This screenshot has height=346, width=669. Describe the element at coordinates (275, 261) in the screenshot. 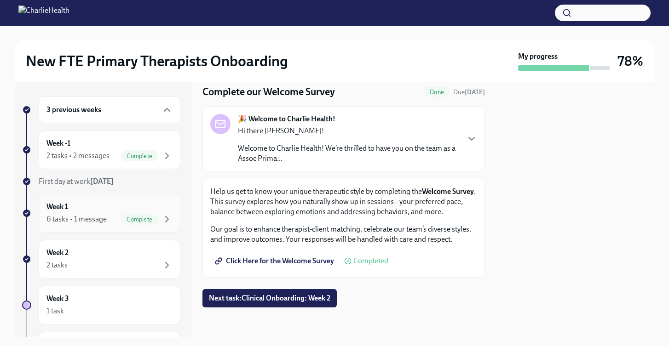

I see `a: Click Here for the Welcome Survey` at that location.